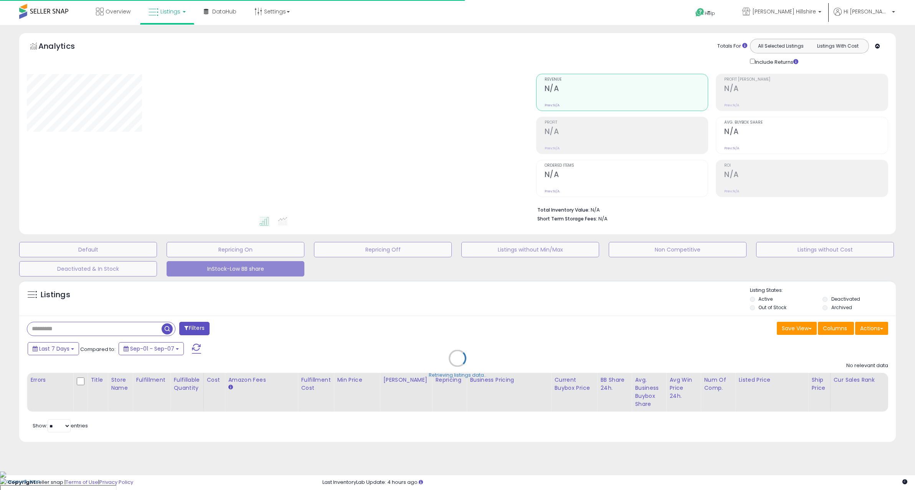  Describe the element at coordinates (732, 46) in the screenshot. I see `div: Totals For` at that location.